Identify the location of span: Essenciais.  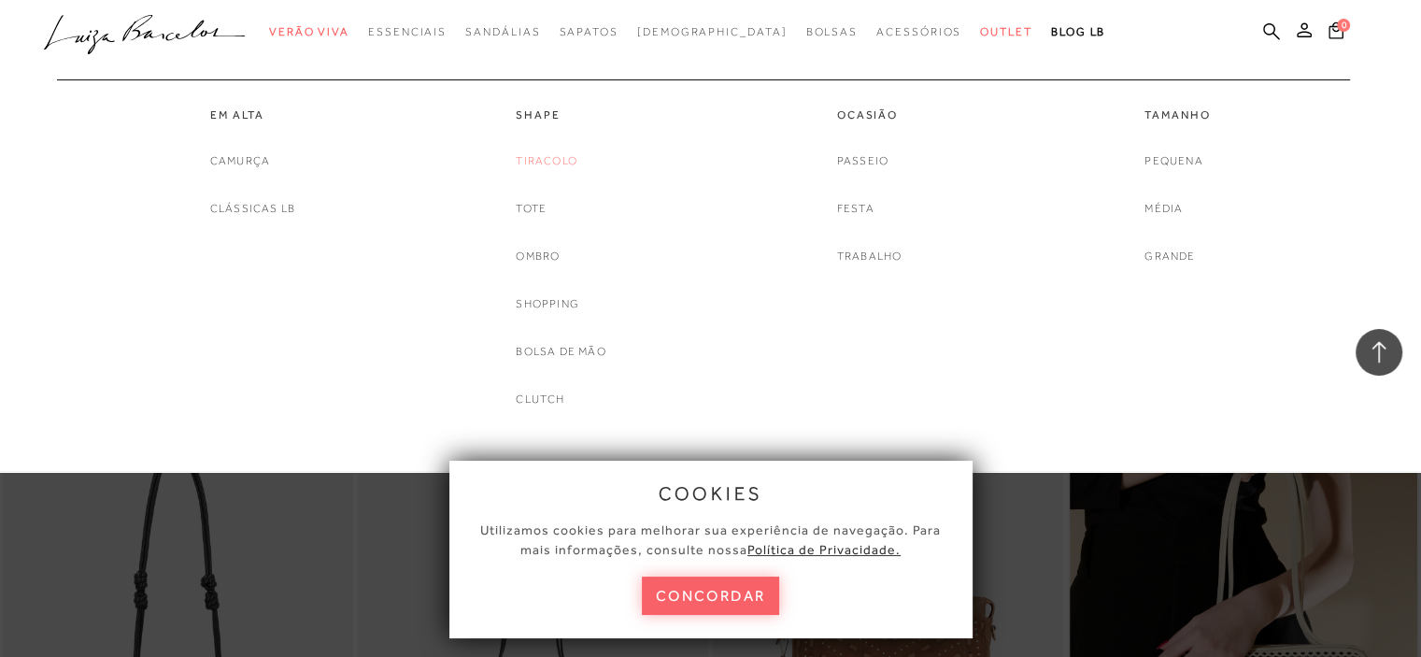
(407, 32).